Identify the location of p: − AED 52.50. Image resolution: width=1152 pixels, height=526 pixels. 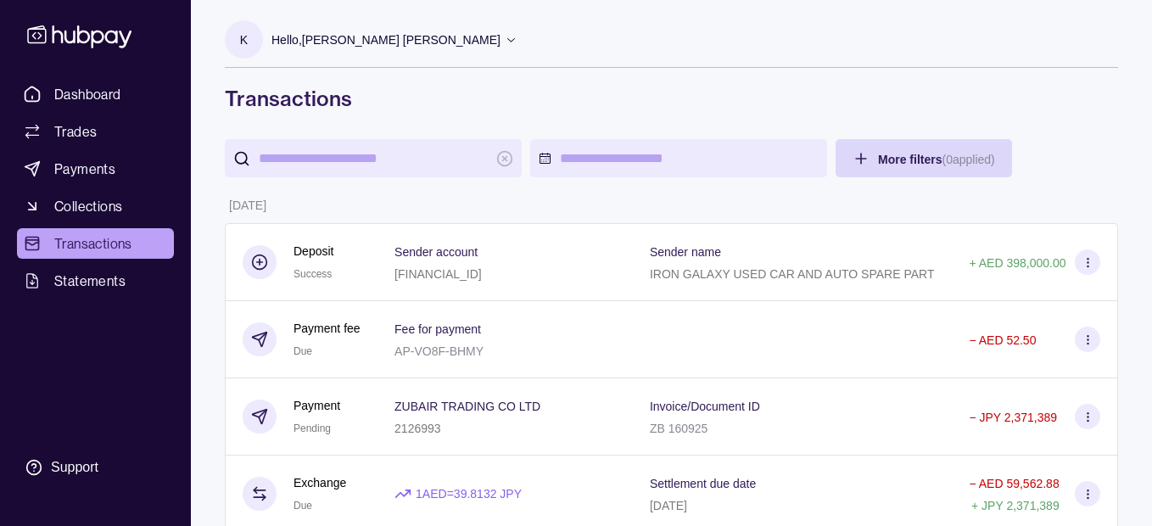
(1002, 340).